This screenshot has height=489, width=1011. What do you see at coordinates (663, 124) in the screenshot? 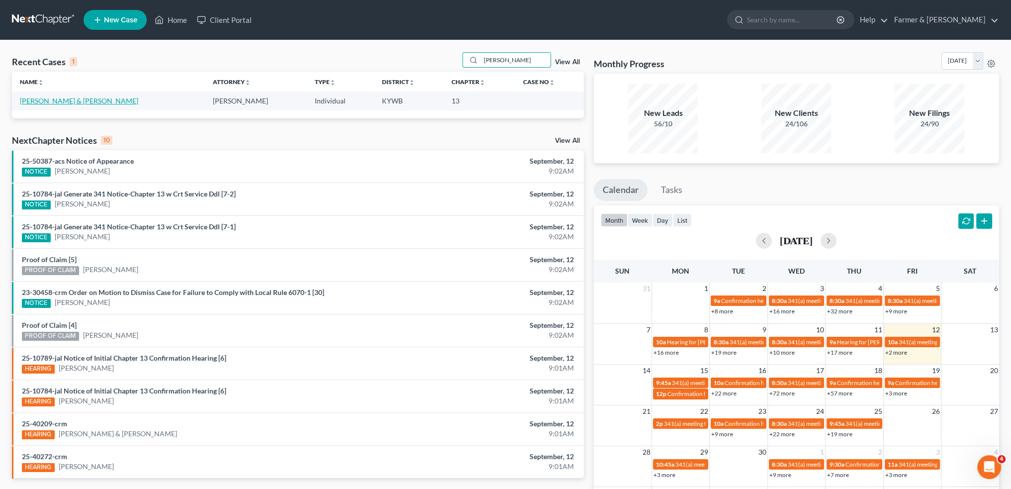
I see `div: 56/10` at bounding box center [663, 124].